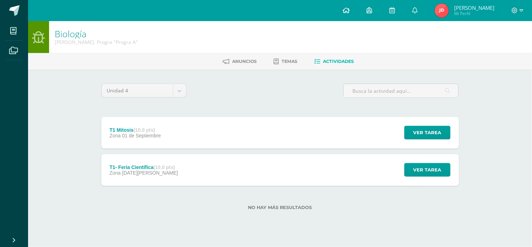 The image size is (532, 247). What do you see at coordinates (144, 91) in the screenshot?
I see `a: Unidad 4` at bounding box center [144, 91].